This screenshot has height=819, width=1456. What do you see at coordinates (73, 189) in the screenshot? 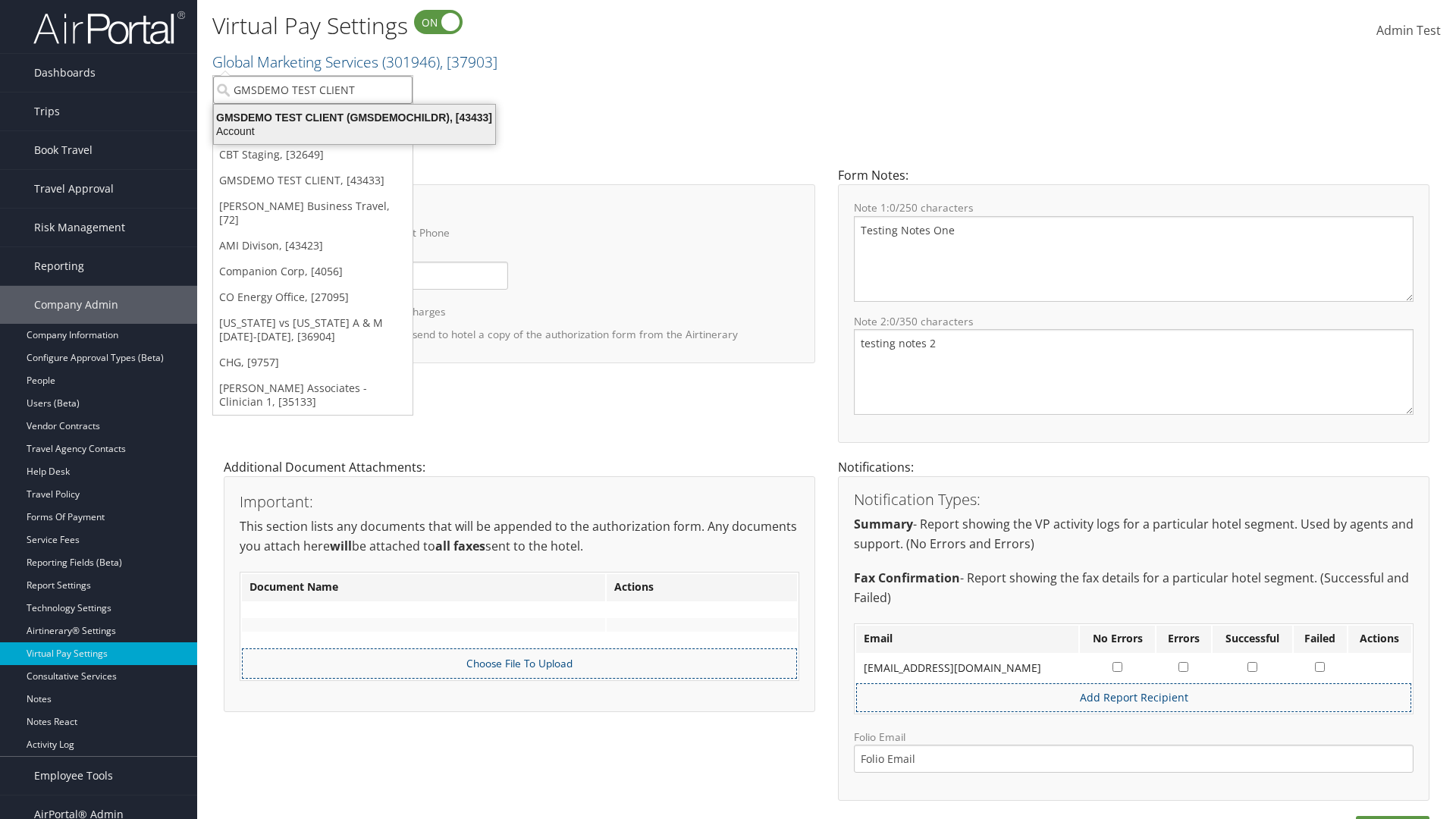
I see `span: Travel Approval` at bounding box center [73, 189].